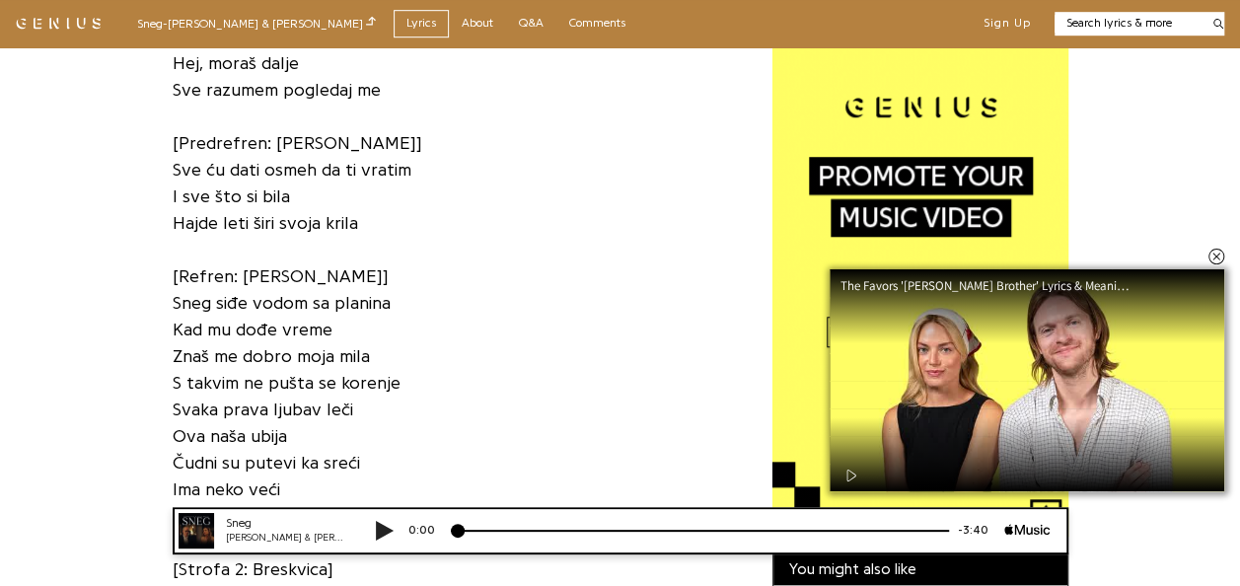 The width and height of the screenshot is (1240, 586). I want to click on a: Comments, so click(597, 23).